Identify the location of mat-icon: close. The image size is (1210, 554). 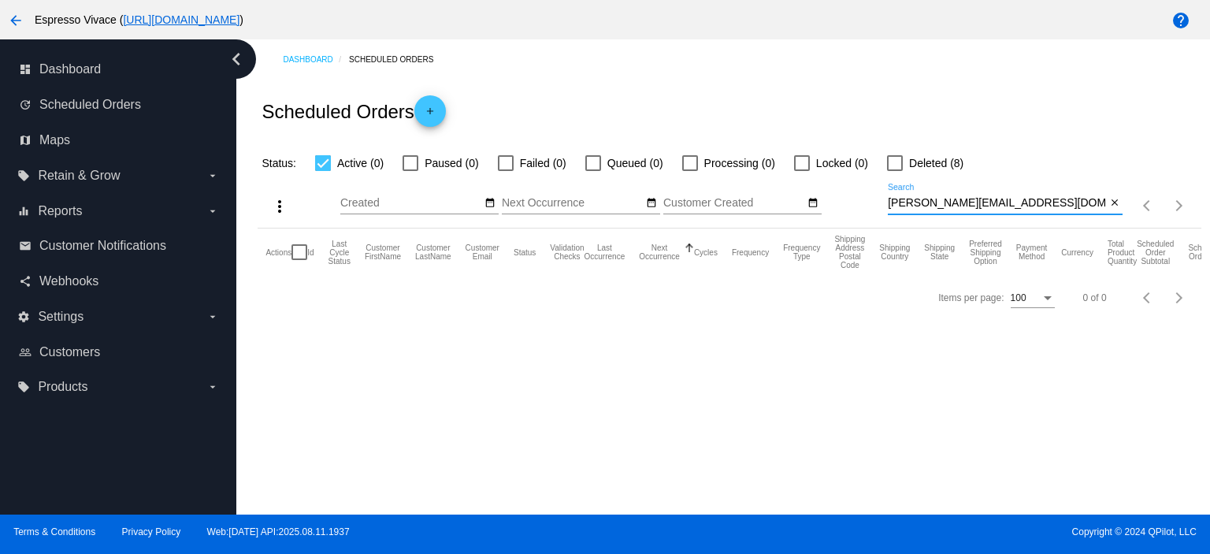
(1114, 203).